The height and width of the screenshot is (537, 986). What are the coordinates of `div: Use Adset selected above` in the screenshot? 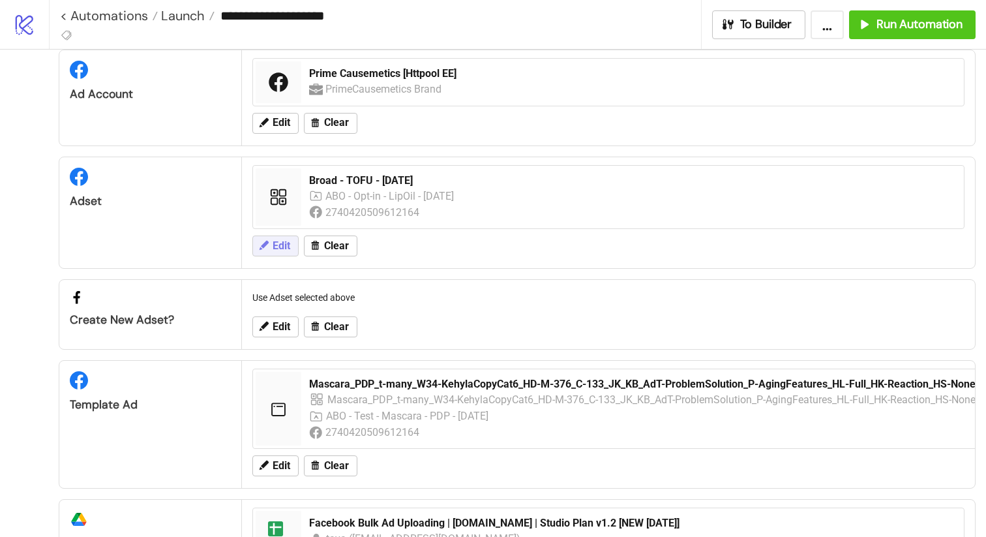 It's located at (608, 297).